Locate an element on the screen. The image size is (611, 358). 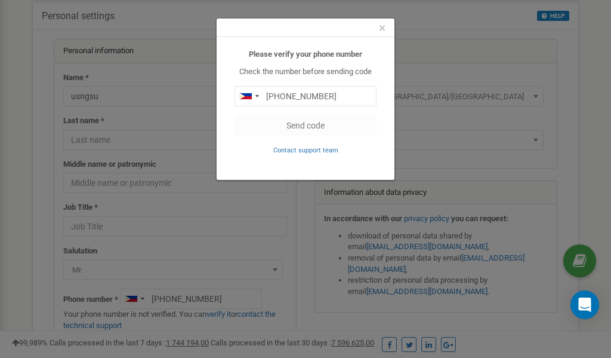
small: Contact support team is located at coordinates (306, 150).